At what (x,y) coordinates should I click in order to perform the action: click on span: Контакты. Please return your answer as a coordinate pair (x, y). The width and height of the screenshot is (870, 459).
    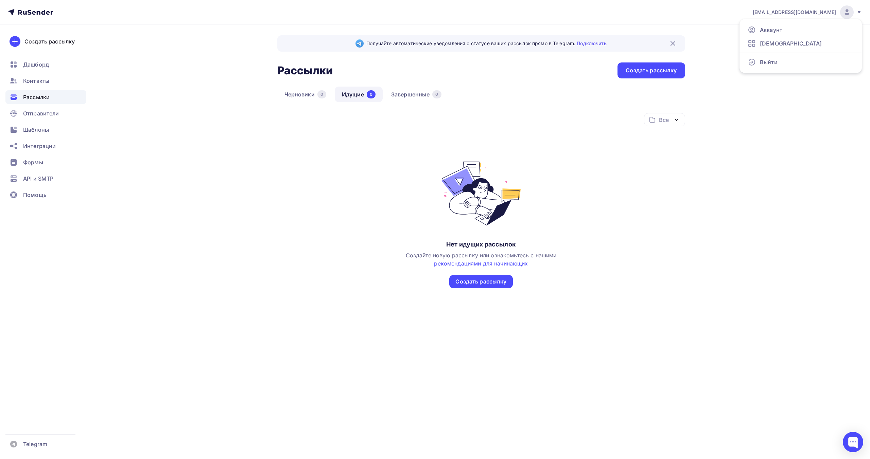
    Looking at the image, I should click on (36, 81).